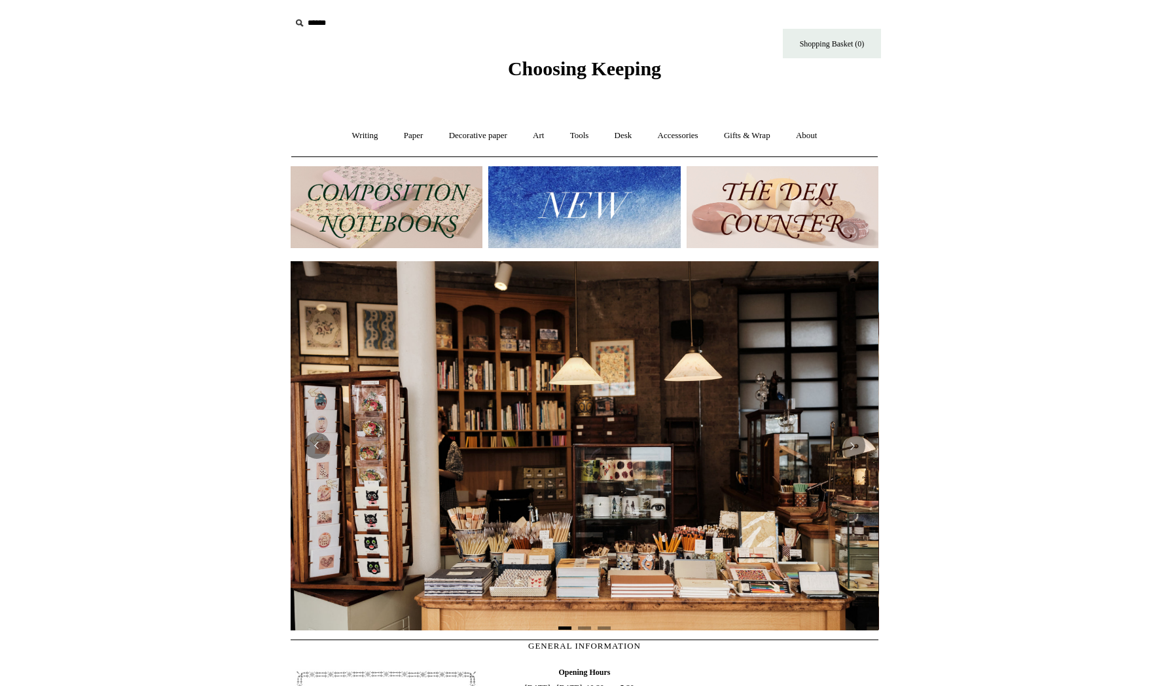  I want to click on b: Opening Hours, so click(584, 672).